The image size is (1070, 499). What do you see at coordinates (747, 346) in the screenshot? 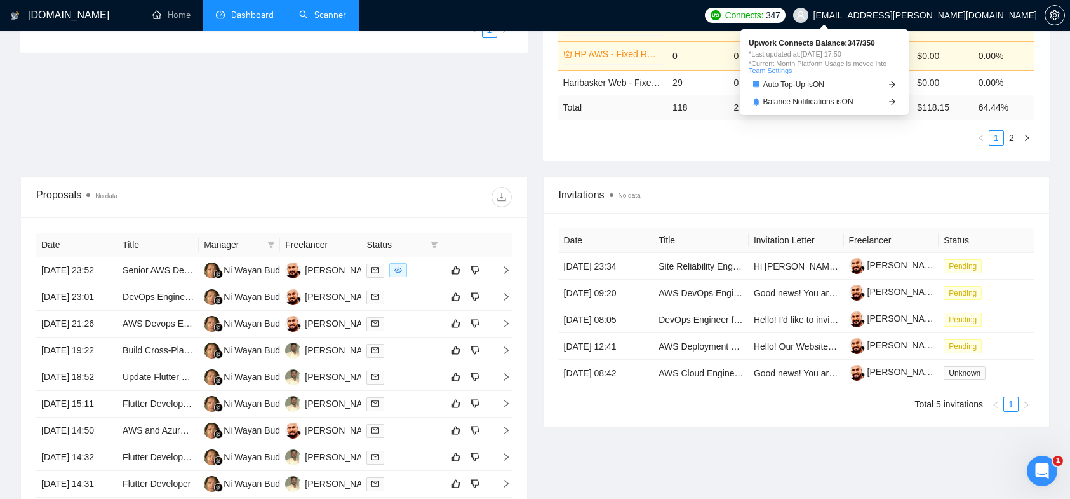
I see `a: AWS Deployment Cost Optimization for MVP` at bounding box center [747, 346].